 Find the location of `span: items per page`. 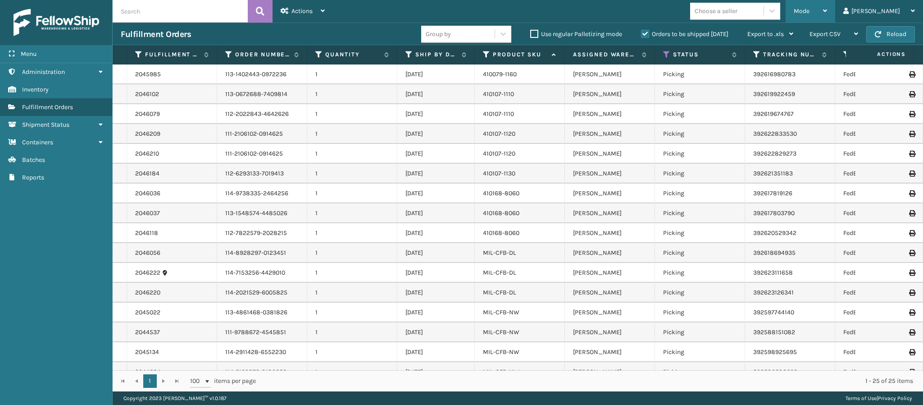

span: items per page is located at coordinates (223, 381).